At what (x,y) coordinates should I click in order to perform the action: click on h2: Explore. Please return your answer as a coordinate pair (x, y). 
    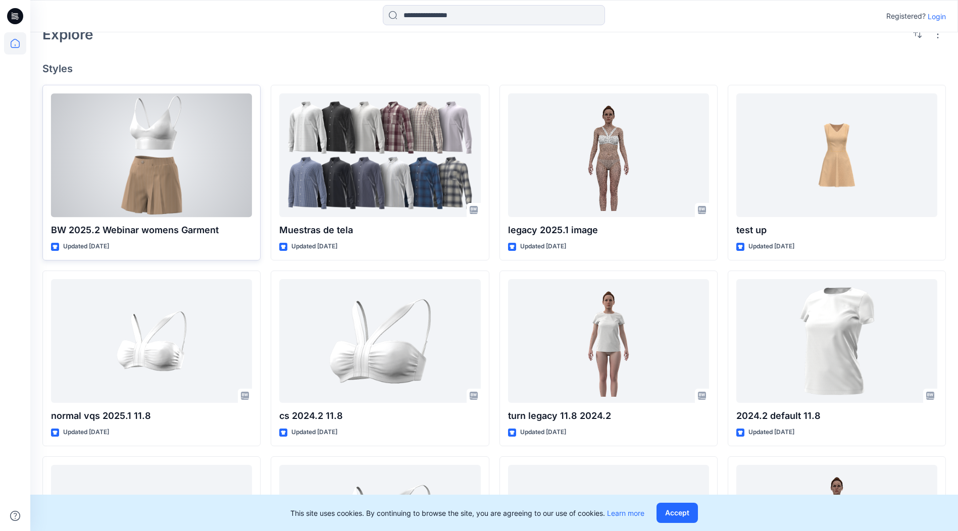
    Looking at the image, I should click on (68, 34).